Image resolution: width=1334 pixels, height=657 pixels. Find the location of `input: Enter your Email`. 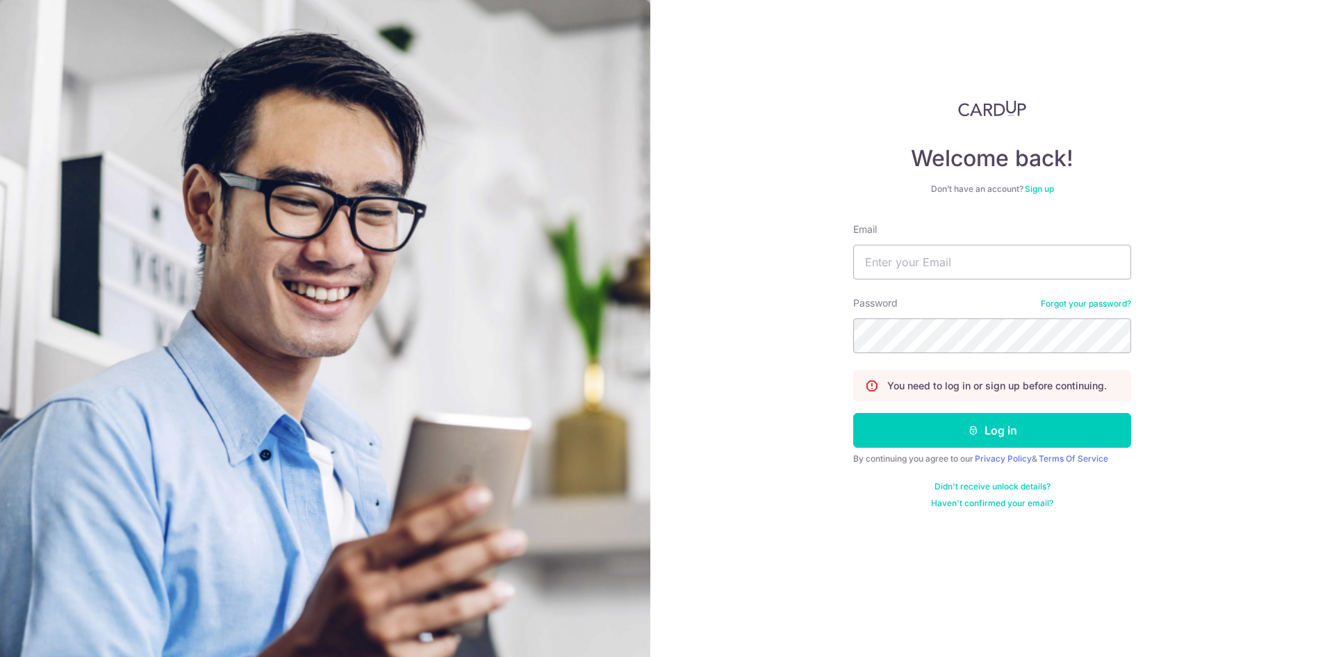

input: Enter your Email is located at coordinates (992, 262).